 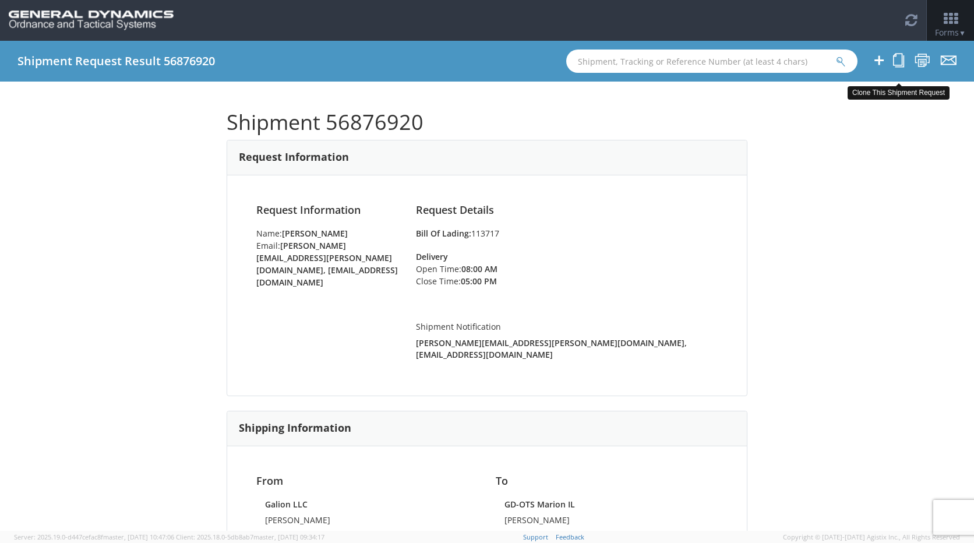 What do you see at coordinates (474, 269) in the screenshot?
I see `li: Open Time:` at bounding box center [474, 269].